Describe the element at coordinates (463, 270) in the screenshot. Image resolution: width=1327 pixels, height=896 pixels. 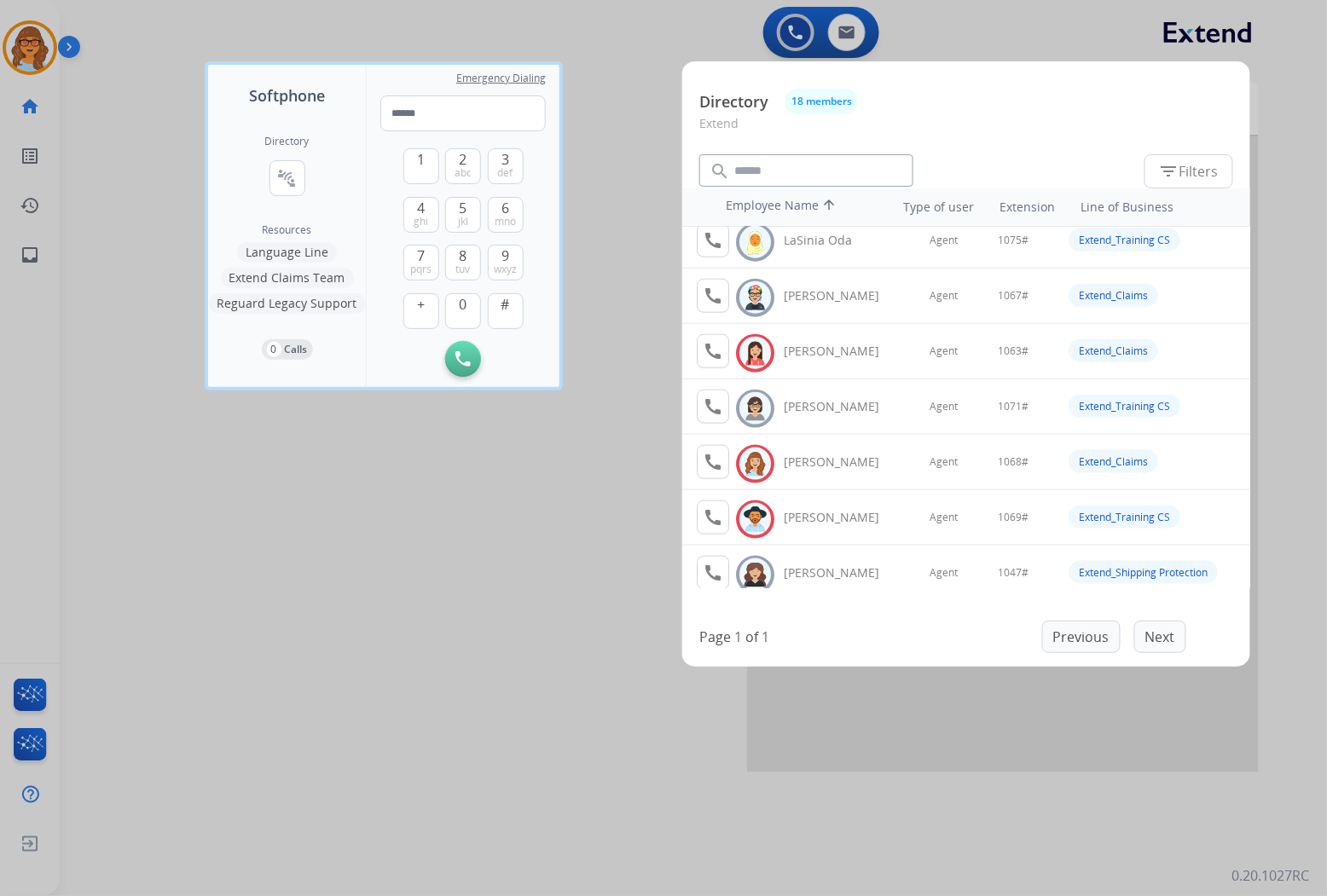
I see `span: tuv` at that location.